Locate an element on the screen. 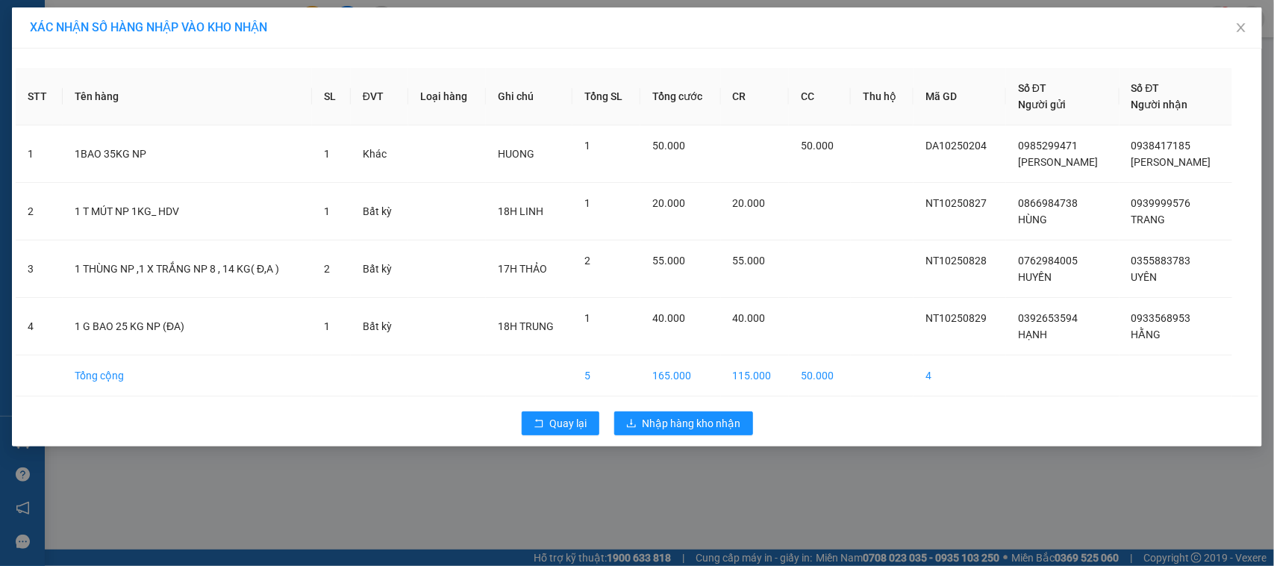 Image resolution: width=1274 pixels, height=566 pixels. span: 0939999576 is located at coordinates (1161, 203).